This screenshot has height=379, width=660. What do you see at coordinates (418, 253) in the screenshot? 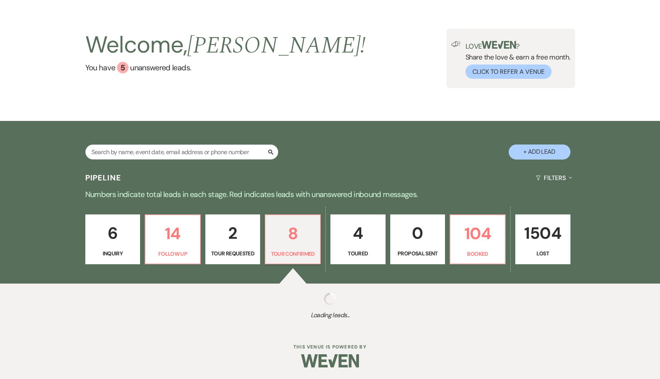
I see `p: Proposal Sent` at bounding box center [418, 253].